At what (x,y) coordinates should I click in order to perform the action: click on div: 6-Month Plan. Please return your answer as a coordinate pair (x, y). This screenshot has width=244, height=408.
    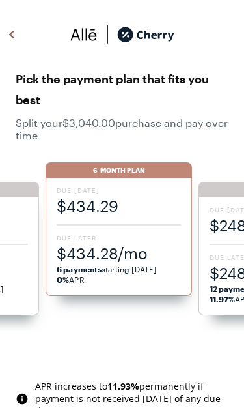
    Looking at the image, I should click on (119, 170).